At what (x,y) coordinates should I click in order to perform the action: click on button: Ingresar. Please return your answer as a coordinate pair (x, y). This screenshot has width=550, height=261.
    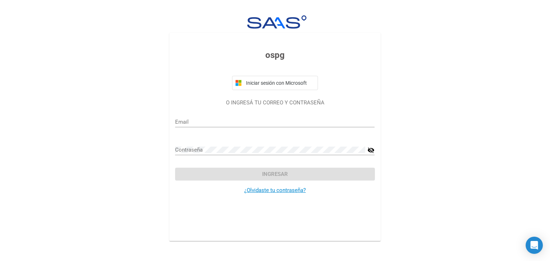
    Looking at the image, I should click on (275, 174).